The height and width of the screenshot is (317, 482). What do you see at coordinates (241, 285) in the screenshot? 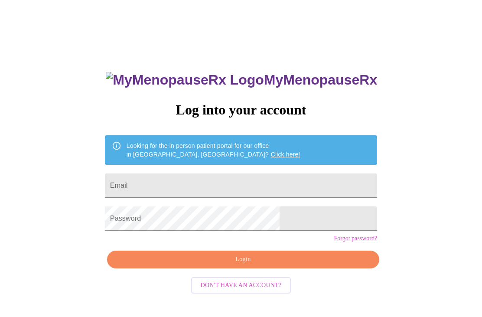
I see `span: Don't have an account?` at bounding box center [241, 285].